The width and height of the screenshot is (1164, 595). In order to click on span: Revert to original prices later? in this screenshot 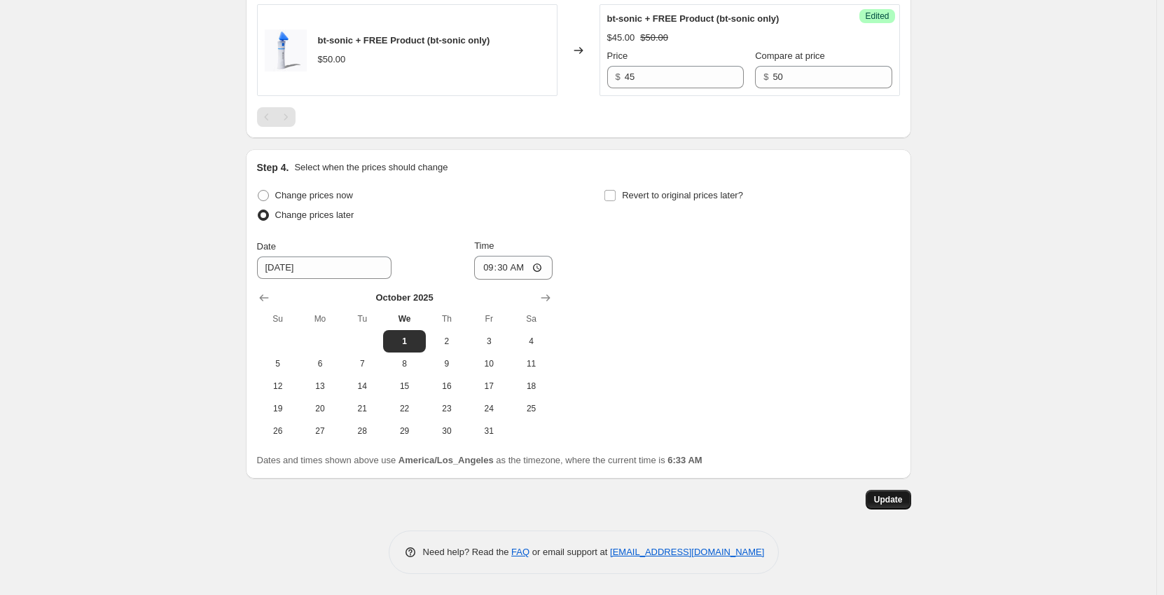, I will do `click(682, 195)`.